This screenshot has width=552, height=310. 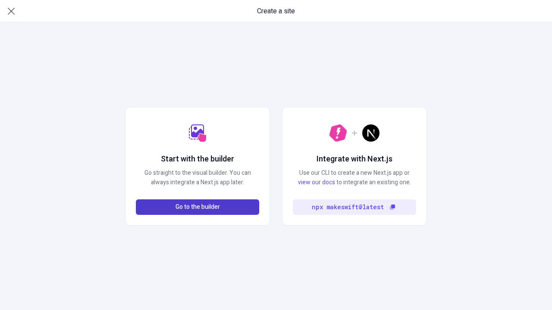 What do you see at coordinates (197, 178) in the screenshot?
I see `p: Go straight to the visual builder. You can always integrate a Next.js app later.` at bounding box center [197, 178].